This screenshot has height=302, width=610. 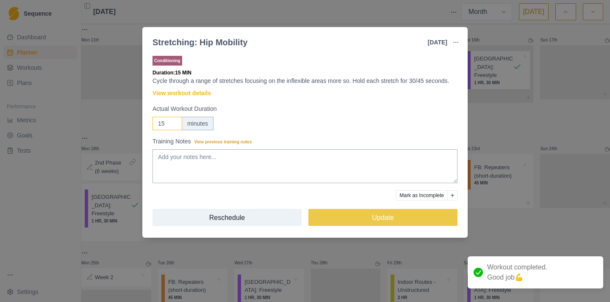 What do you see at coordinates (302, 109) in the screenshot?
I see `label: Actual Workout Duration` at bounding box center [302, 109].